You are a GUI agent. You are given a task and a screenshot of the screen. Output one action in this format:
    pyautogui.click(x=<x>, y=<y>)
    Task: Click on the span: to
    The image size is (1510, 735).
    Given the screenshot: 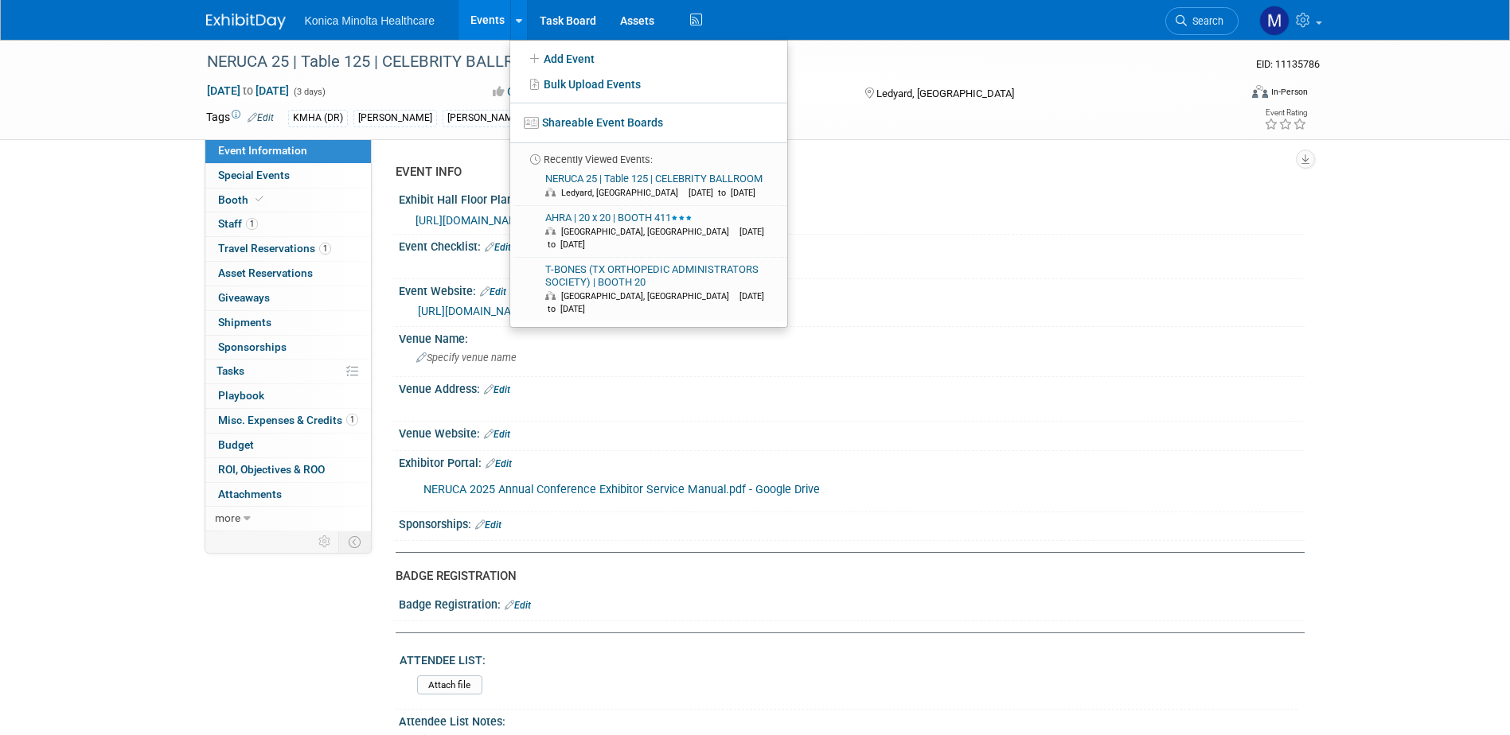 What is the action you would take?
    pyautogui.click(x=247, y=91)
    